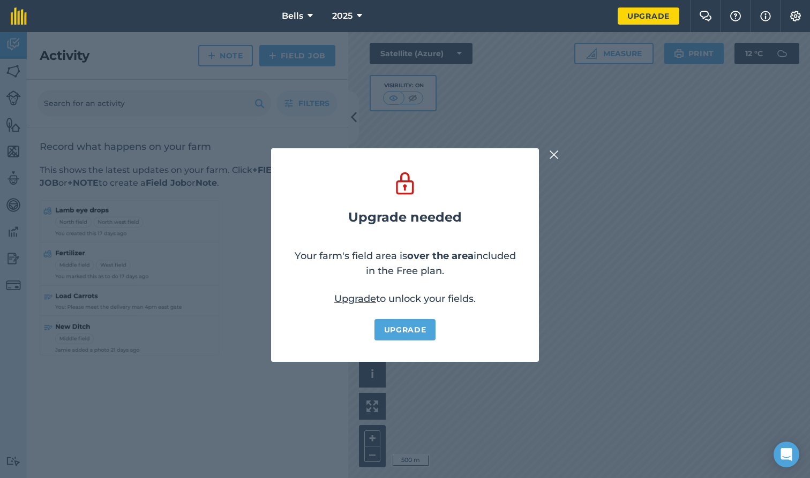 The image size is (810, 478). I want to click on span: Bells, so click(292, 16).